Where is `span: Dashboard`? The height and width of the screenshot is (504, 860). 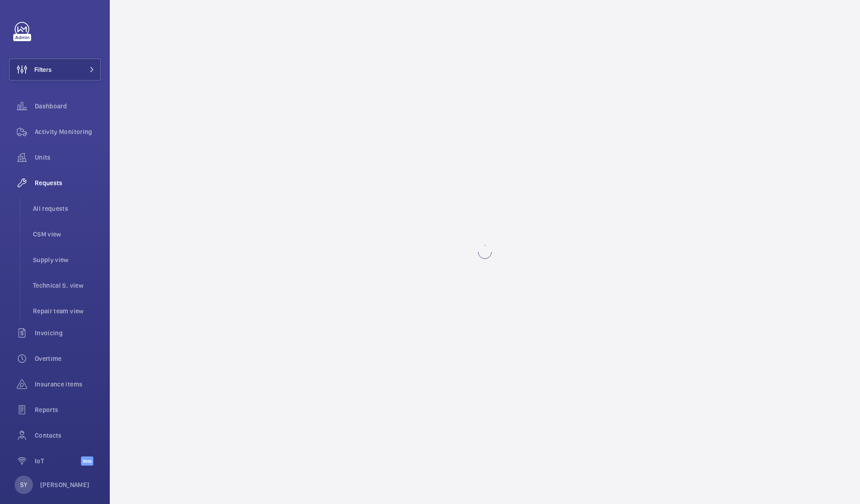
span: Dashboard is located at coordinates (68, 106).